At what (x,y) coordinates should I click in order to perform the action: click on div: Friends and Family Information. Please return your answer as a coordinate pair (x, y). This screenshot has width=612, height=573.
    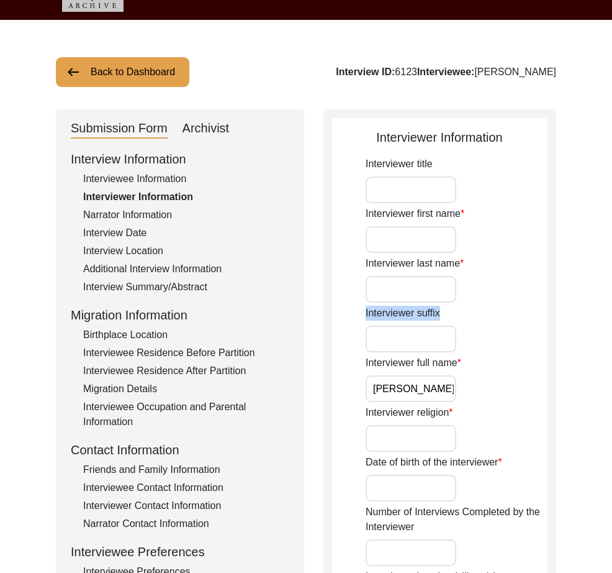
    Looking at the image, I should click on (186, 470).